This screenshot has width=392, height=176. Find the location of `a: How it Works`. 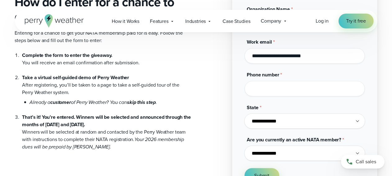

a: How it Works is located at coordinates (125, 21).